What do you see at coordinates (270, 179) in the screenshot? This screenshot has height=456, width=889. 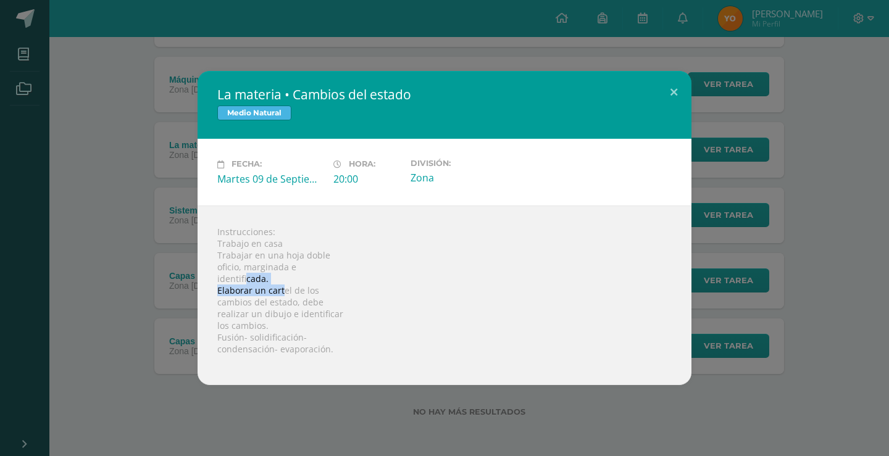 I see `div: Martes 09 de Septiembre` at bounding box center [270, 179].